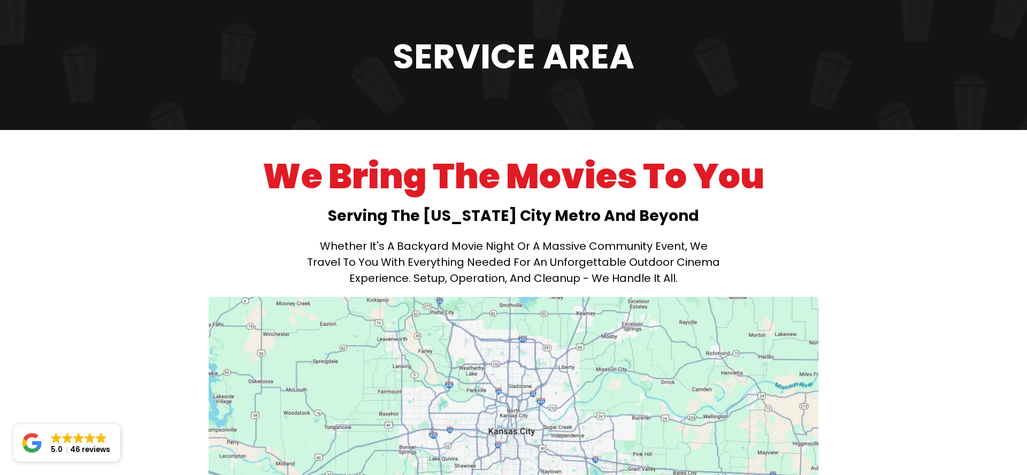 The width and height of the screenshot is (1027, 475). Describe the element at coordinates (513, 262) in the screenshot. I see `p: travel to you with everything needed for an unforgettable outdoor cinema` at that location.